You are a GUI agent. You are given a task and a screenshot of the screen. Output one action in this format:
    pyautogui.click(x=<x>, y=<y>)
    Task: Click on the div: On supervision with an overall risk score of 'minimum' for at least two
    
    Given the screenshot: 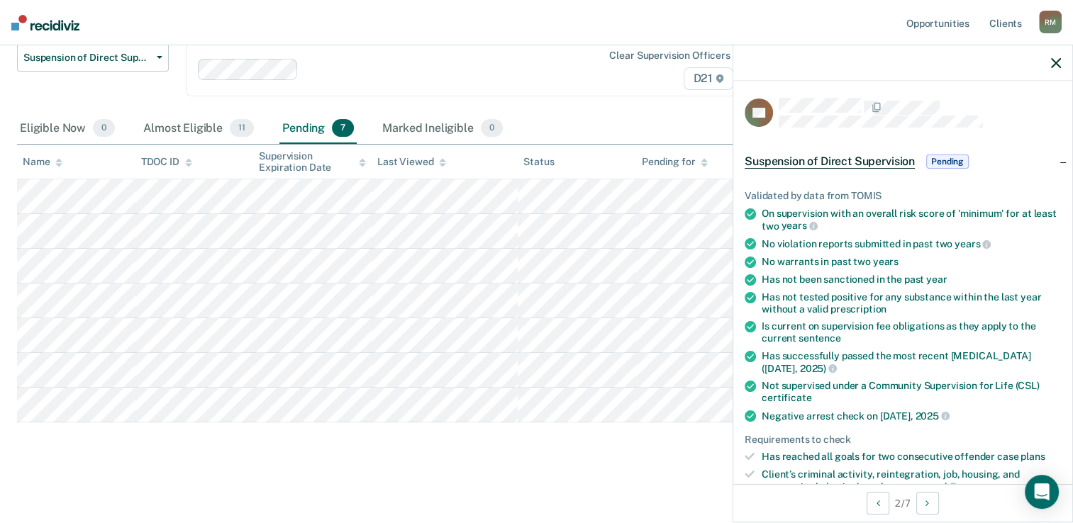 What is the action you would take?
    pyautogui.click(x=911, y=220)
    